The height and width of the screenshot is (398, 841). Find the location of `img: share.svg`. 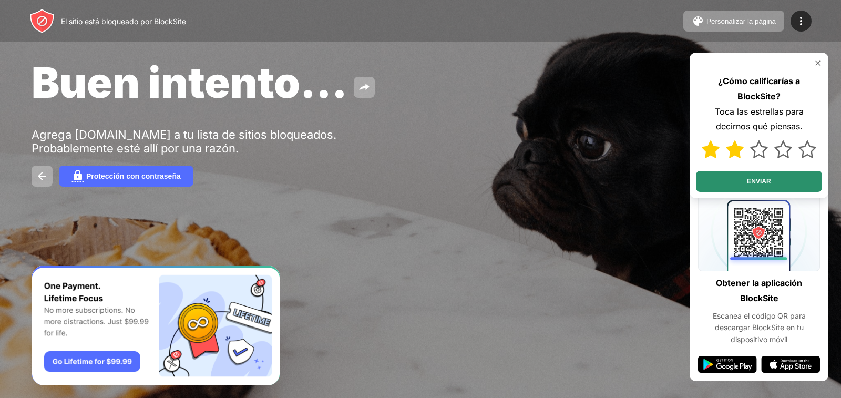

img: share.svg is located at coordinates (364, 87).